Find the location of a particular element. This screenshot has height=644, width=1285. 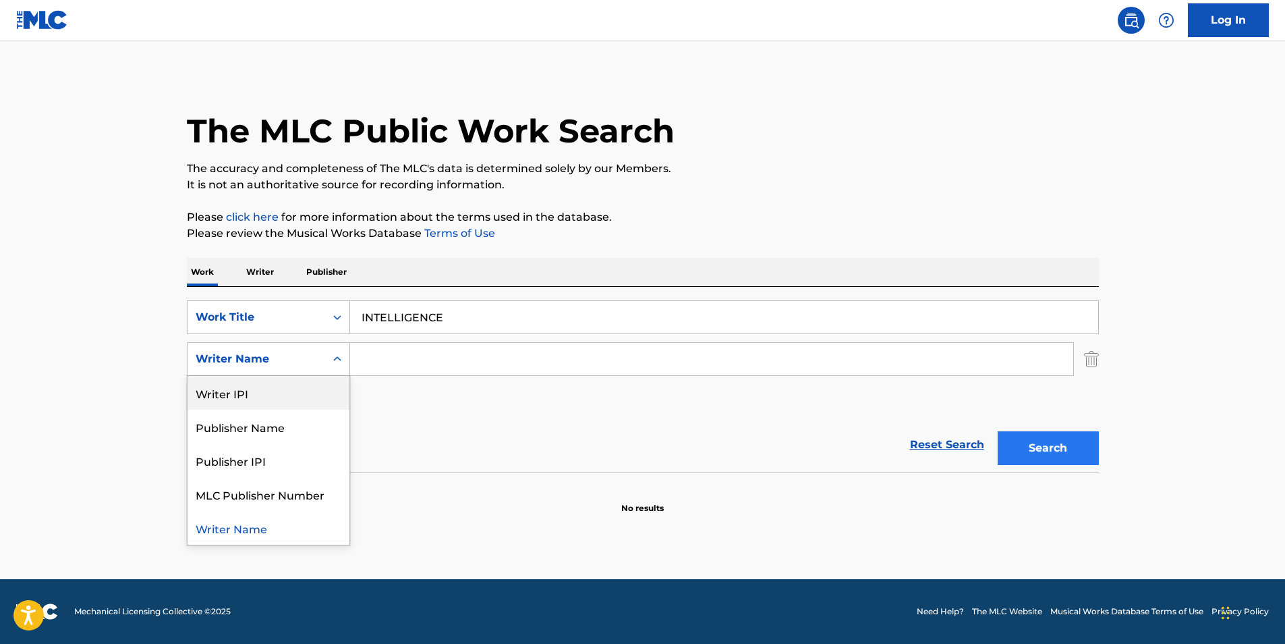

span: Mechanical Licensing Collective © 2025 is located at coordinates (152, 611).